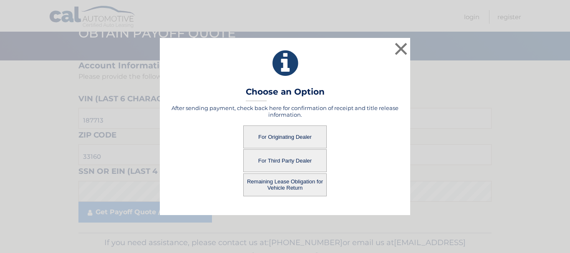 The width and height of the screenshot is (570, 253). I want to click on button: For Originating Dealer, so click(285, 137).